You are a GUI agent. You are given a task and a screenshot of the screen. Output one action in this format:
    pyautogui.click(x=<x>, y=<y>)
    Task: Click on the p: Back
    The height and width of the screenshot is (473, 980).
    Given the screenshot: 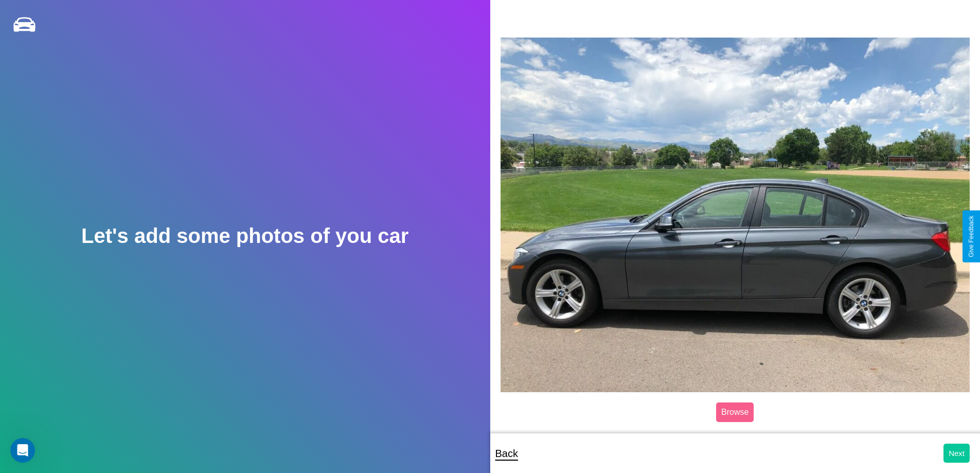 What is the action you would take?
    pyautogui.click(x=507, y=453)
    